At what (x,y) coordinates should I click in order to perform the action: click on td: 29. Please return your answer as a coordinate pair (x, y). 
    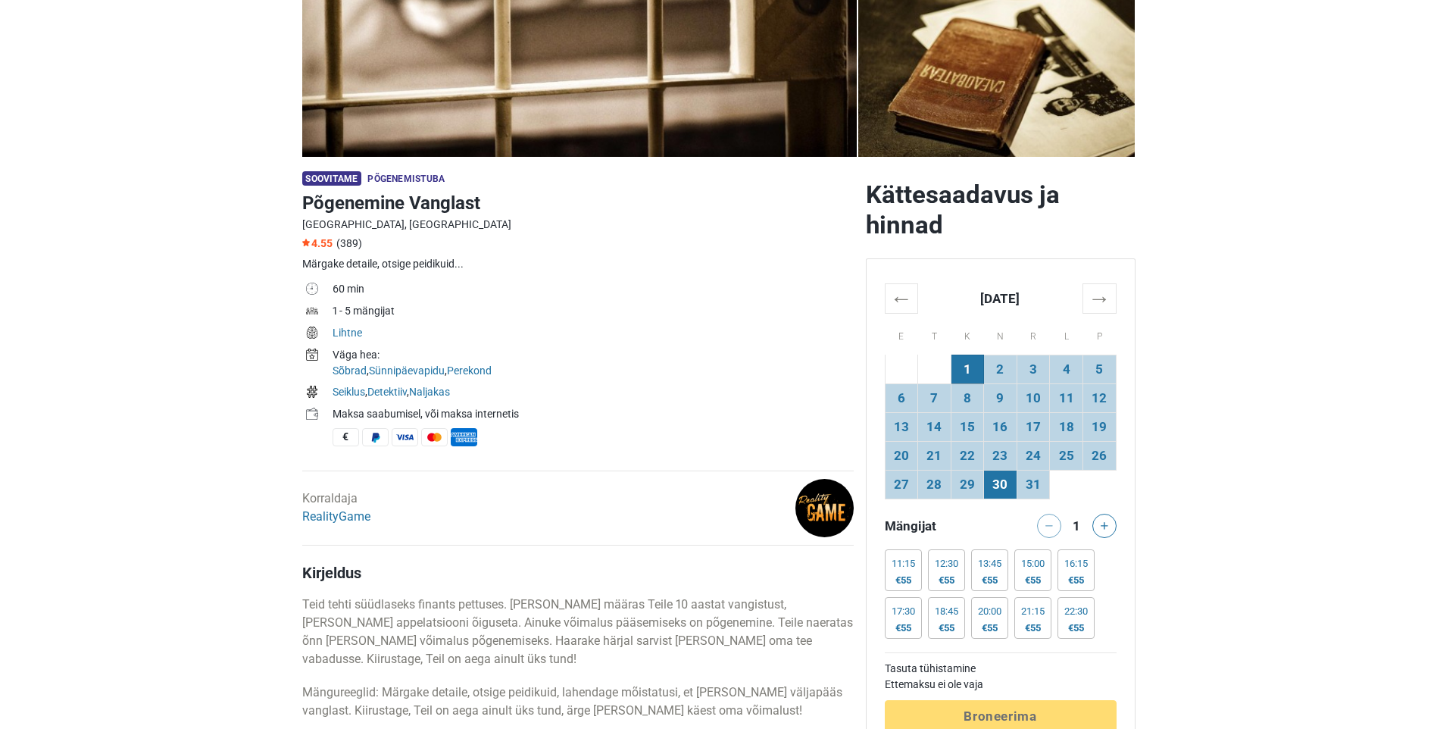
    Looking at the image, I should click on (967, 484).